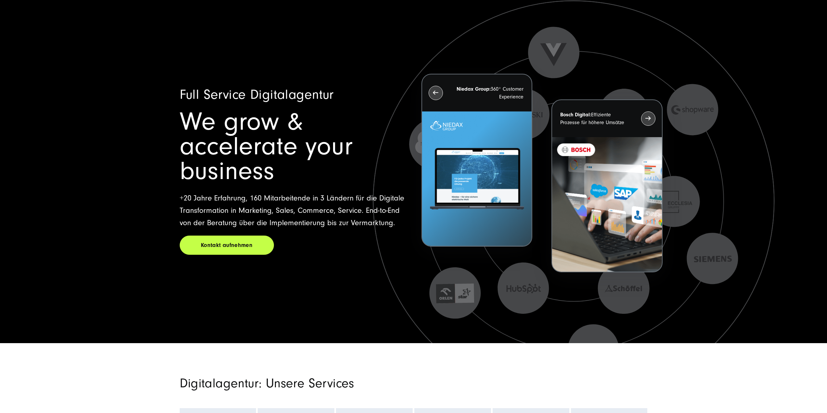  What do you see at coordinates (606, 204) in the screenshot?
I see `img: BOSCH - Kundeprojekt - Digital Transformation Agentur SUNZINET` at bounding box center [606, 204].